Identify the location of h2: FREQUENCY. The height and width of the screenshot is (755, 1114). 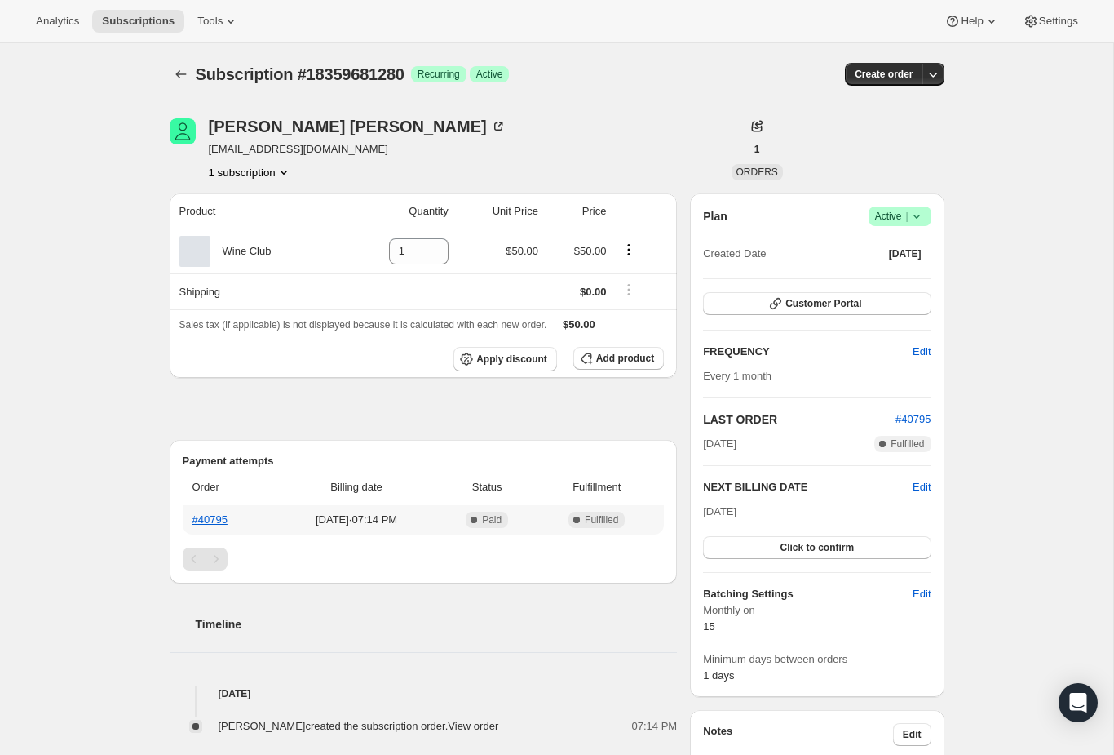
(808, 352).